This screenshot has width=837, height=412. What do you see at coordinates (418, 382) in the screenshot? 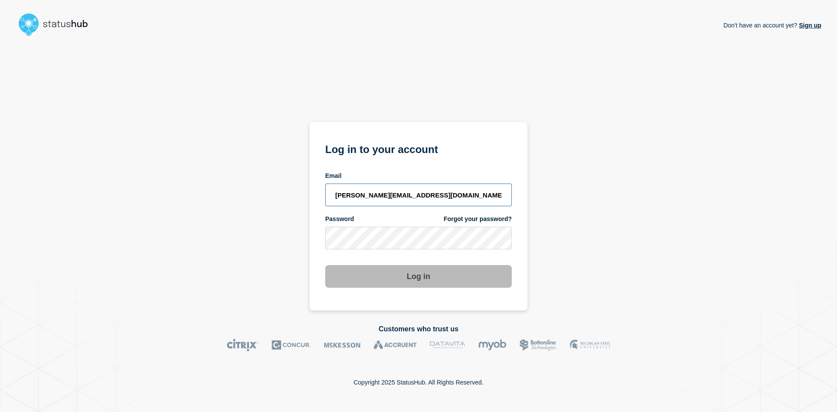
I see `p: Copyright 2025 StatusHub. All Rights Reserved.` at bounding box center [418, 382].